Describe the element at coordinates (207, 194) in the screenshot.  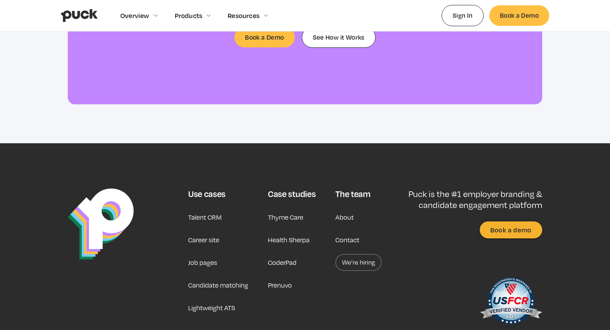
I see `div: Use cases` at that location.